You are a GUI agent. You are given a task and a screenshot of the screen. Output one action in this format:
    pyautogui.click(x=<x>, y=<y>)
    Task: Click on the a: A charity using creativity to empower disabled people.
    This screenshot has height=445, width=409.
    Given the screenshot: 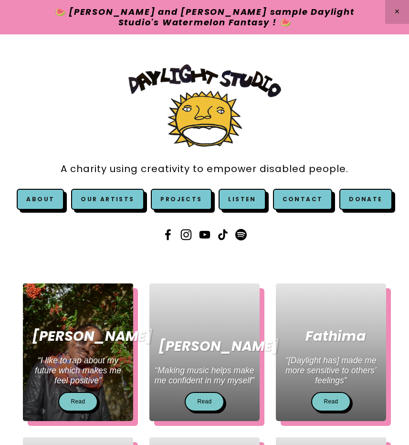 What is the action you would take?
    pyautogui.click(x=204, y=169)
    